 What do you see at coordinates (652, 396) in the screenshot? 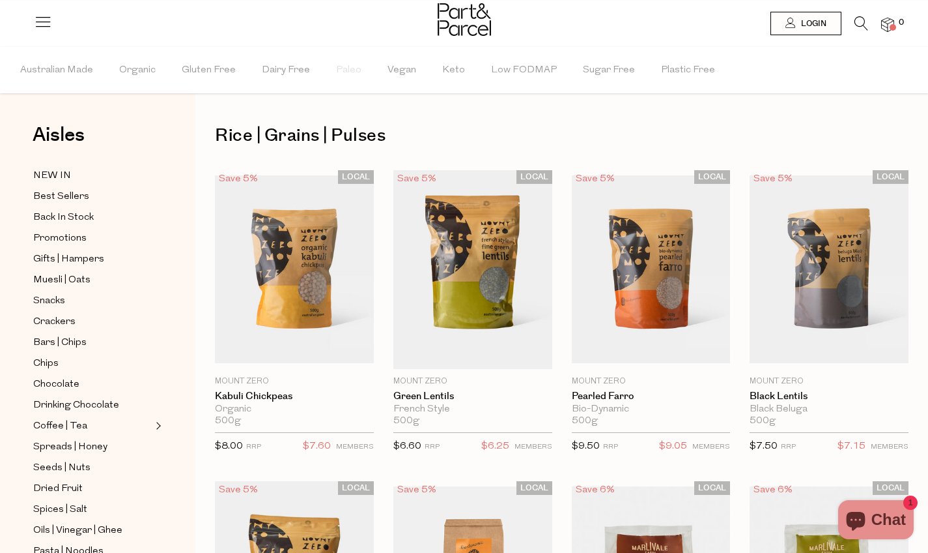
I see `a: Pearled Farro` at bounding box center [652, 396].